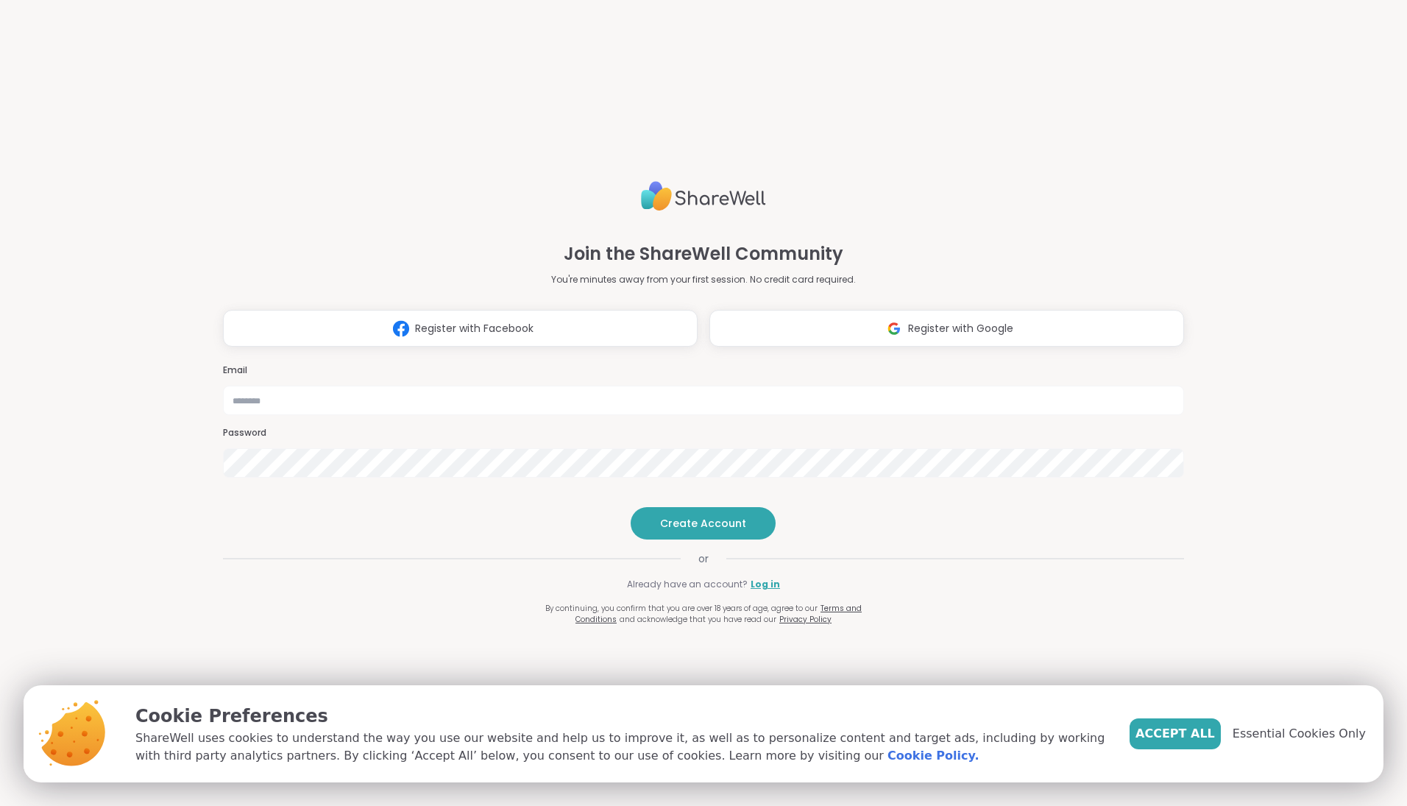 Image resolution: width=1407 pixels, height=806 pixels. What do you see at coordinates (681, 608) in the screenshot?
I see `span: By continuing, you confirm that you are over 18 years of age, agree to our` at bounding box center [681, 608].